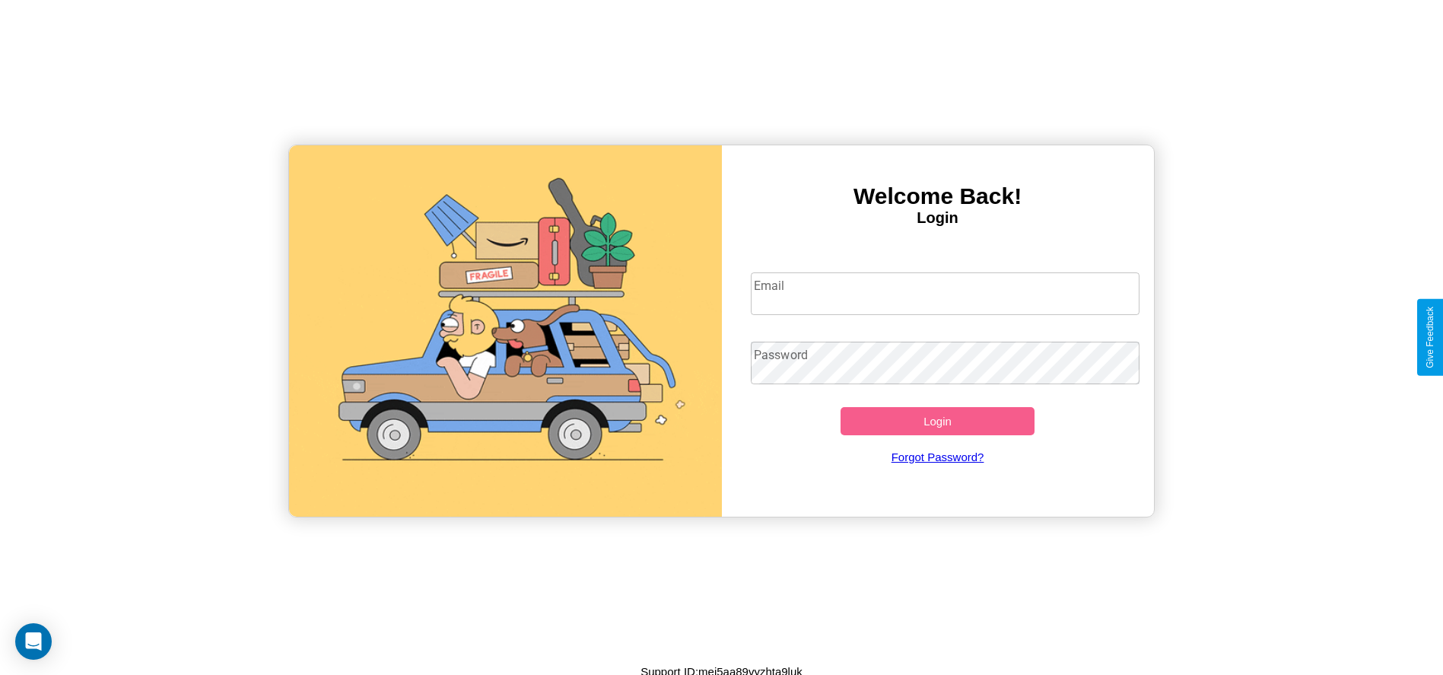 The width and height of the screenshot is (1443, 675). Describe the element at coordinates (938, 421) in the screenshot. I see `button: Login` at that location.